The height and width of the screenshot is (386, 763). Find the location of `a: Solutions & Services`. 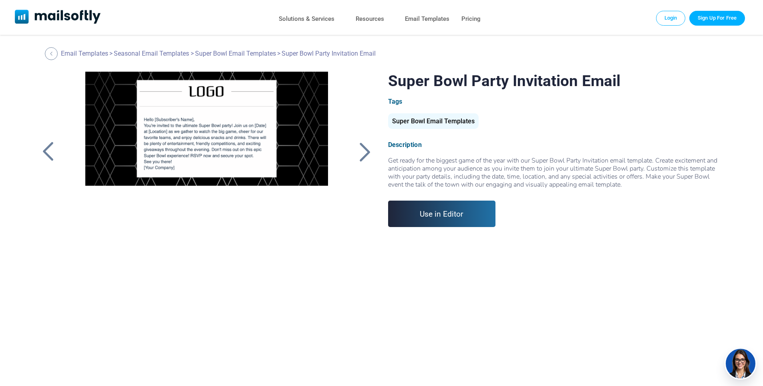

a: Solutions & Services is located at coordinates (306, 19).